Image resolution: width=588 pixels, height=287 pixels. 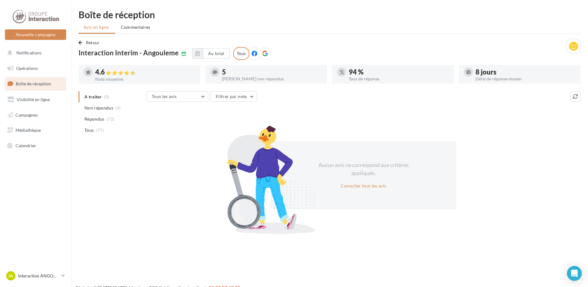 I want to click on span: (5), so click(x=118, y=108).